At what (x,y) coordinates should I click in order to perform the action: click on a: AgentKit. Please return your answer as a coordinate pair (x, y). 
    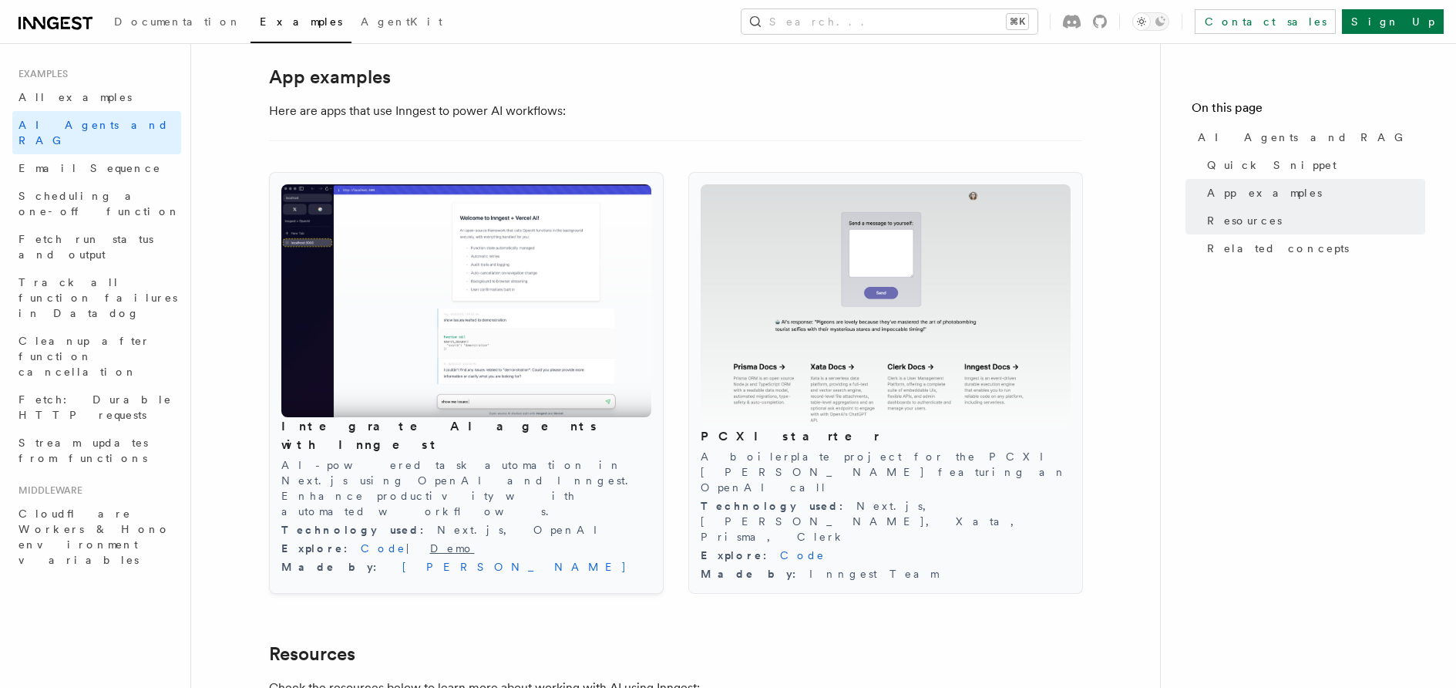
    Looking at the image, I should click on (402, 23).